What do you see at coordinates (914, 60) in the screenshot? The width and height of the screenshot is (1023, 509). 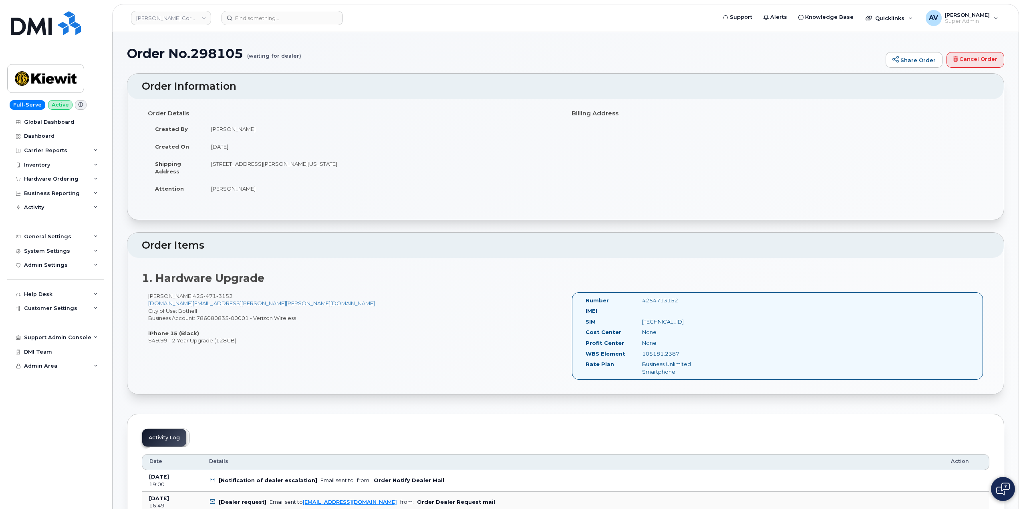 I see `a: Share Order` at bounding box center [914, 60].